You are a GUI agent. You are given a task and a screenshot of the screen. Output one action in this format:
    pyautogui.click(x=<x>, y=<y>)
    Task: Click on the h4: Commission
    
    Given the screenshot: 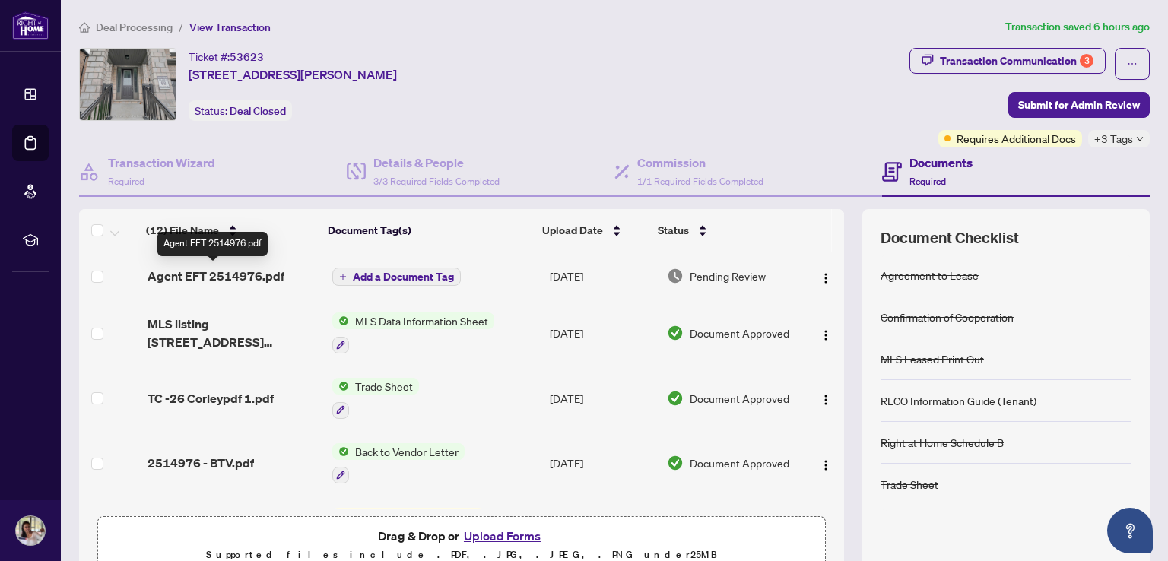 What is the action you would take?
    pyautogui.click(x=700, y=163)
    